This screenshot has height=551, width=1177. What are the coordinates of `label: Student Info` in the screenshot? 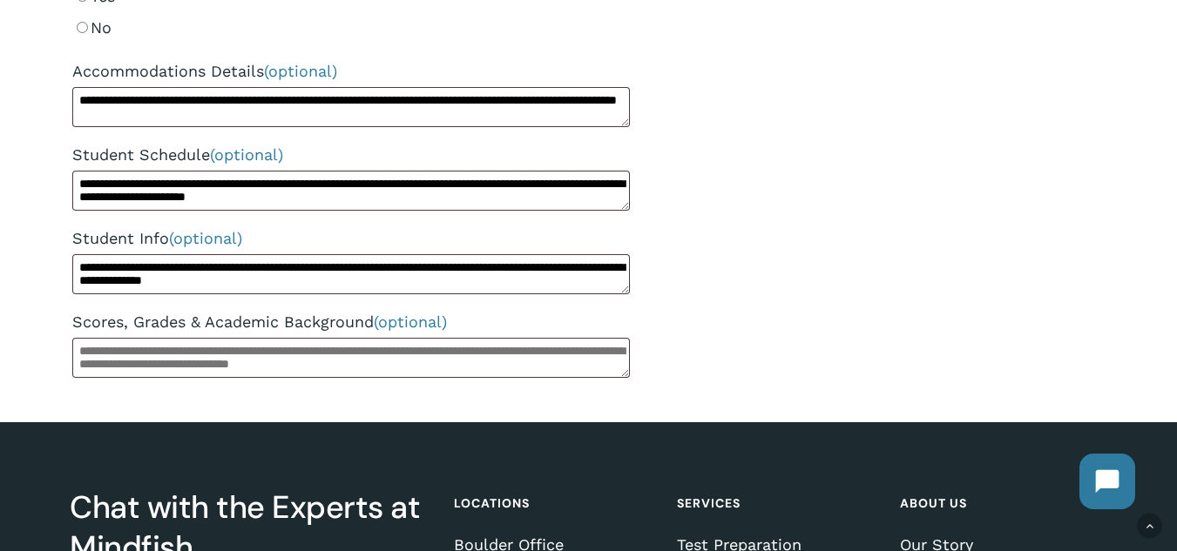 It's located at (351, 239).